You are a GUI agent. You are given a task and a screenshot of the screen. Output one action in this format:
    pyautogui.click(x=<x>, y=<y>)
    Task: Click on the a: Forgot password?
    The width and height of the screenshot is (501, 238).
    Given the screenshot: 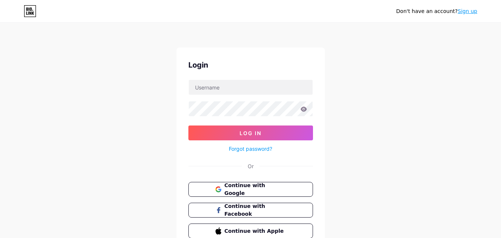 What is the action you would take?
    pyautogui.click(x=250, y=148)
    